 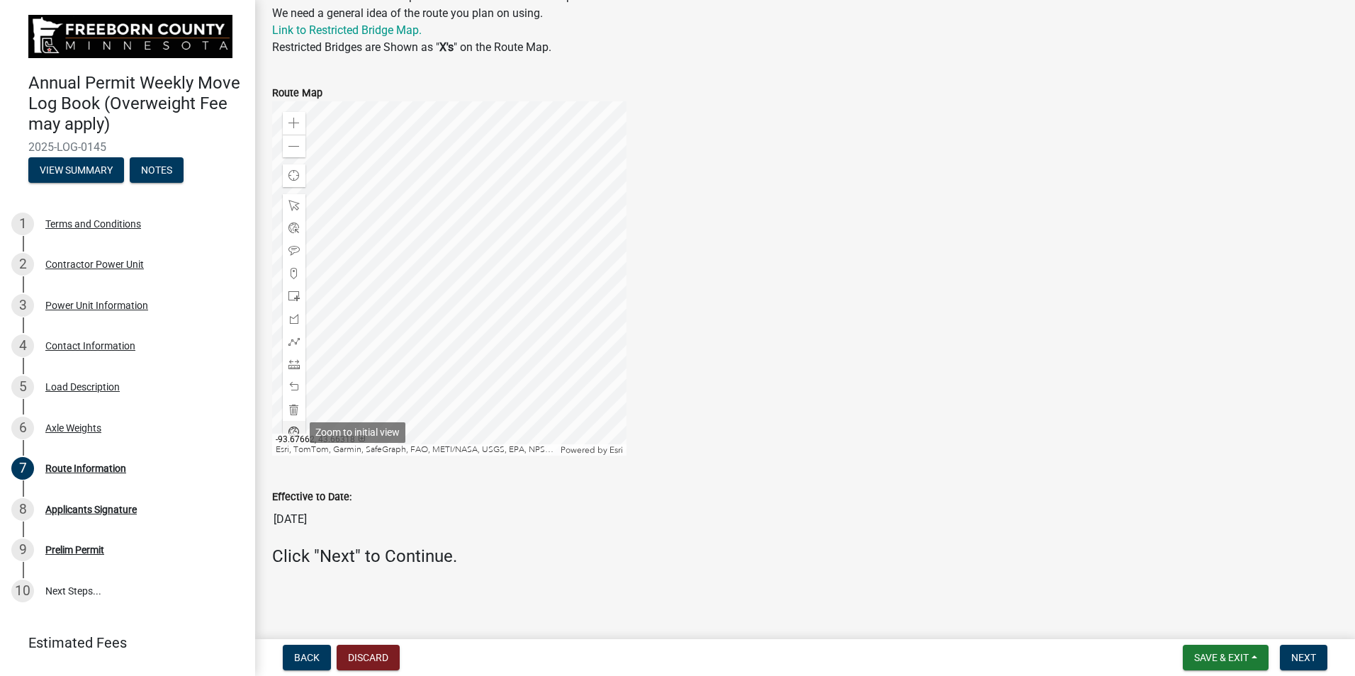 What do you see at coordinates (347, 30) in the screenshot?
I see `a: Link to Restricted Bridge Map.` at bounding box center [347, 30].